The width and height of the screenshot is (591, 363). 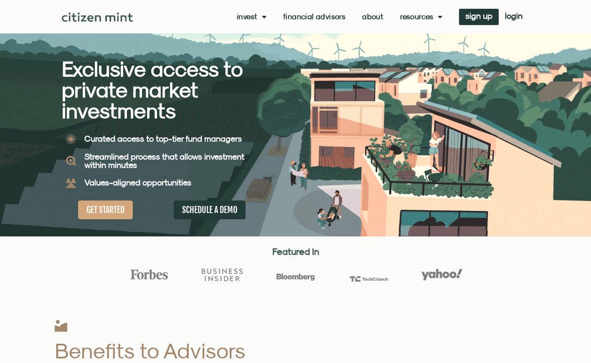 What do you see at coordinates (105, 210) in the screenshot?
I see `span: GET STARTED` at bounding box center [105, 210].